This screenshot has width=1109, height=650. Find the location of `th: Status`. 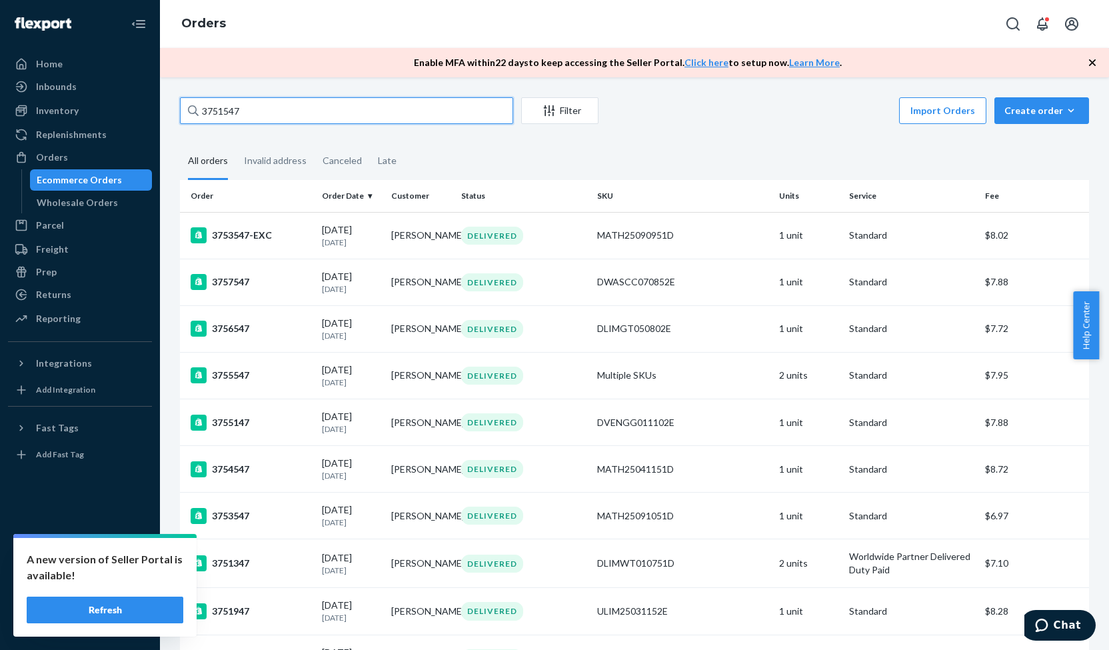

th: Status is located at coordinates (524, 196).